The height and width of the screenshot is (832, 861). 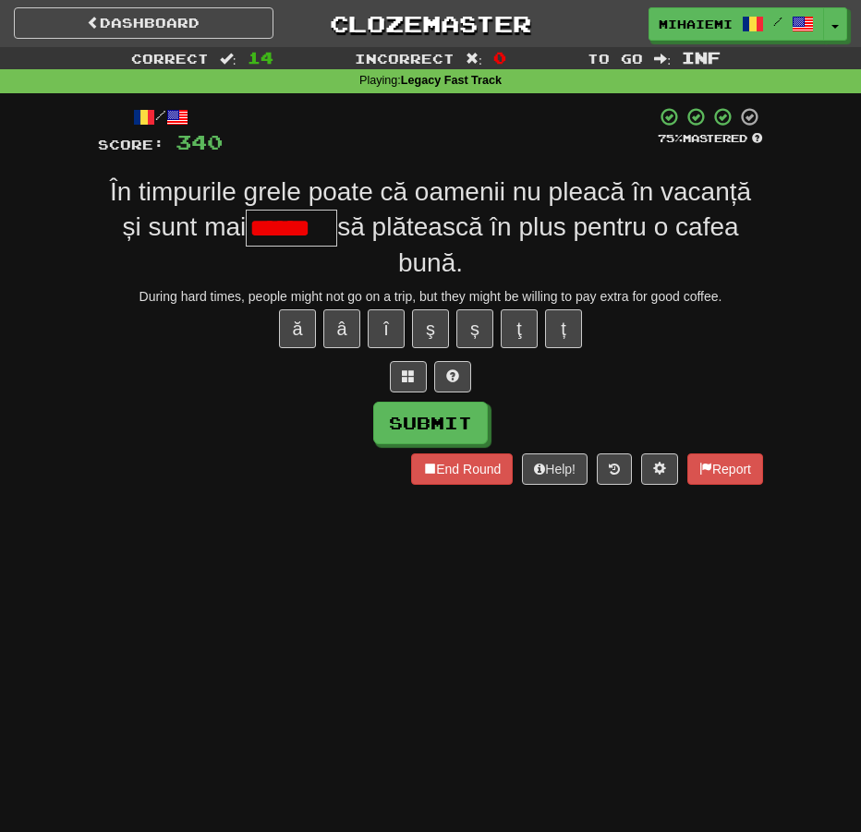 What do you see at coordinates (670, 138) in the screenshot?
I see `span: 75 %` at bounding box center [670, 138].